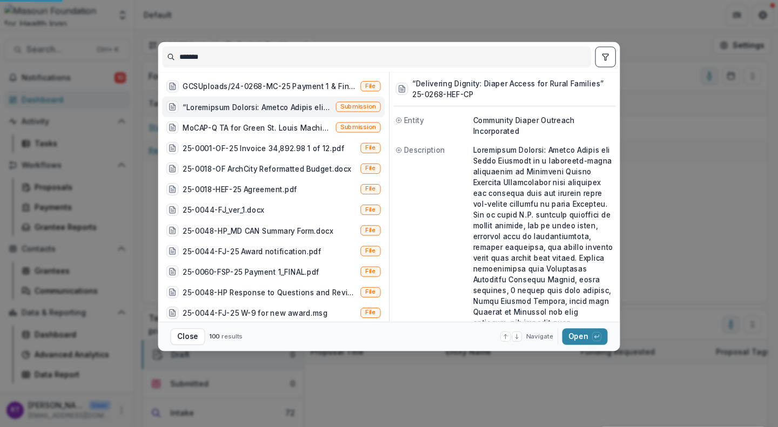  I want to click on span: Description, so click(425, 150).